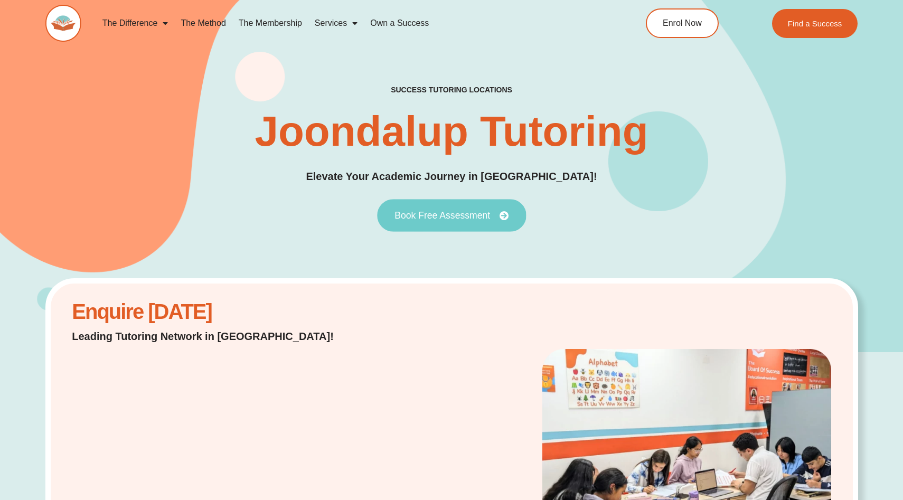 The height and width of the screenshot is (500, 903). I want to click on a: The Method, so click(203, 23).